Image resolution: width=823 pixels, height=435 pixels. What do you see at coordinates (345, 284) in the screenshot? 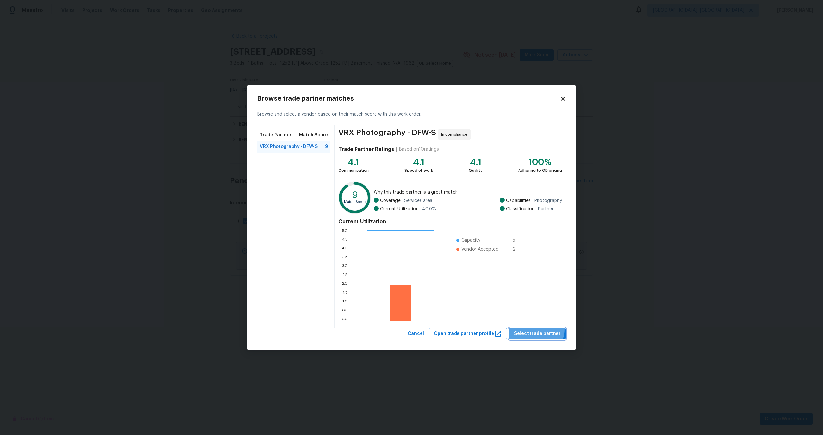
I see `text: 2.0` at bounding box center [345, 284].